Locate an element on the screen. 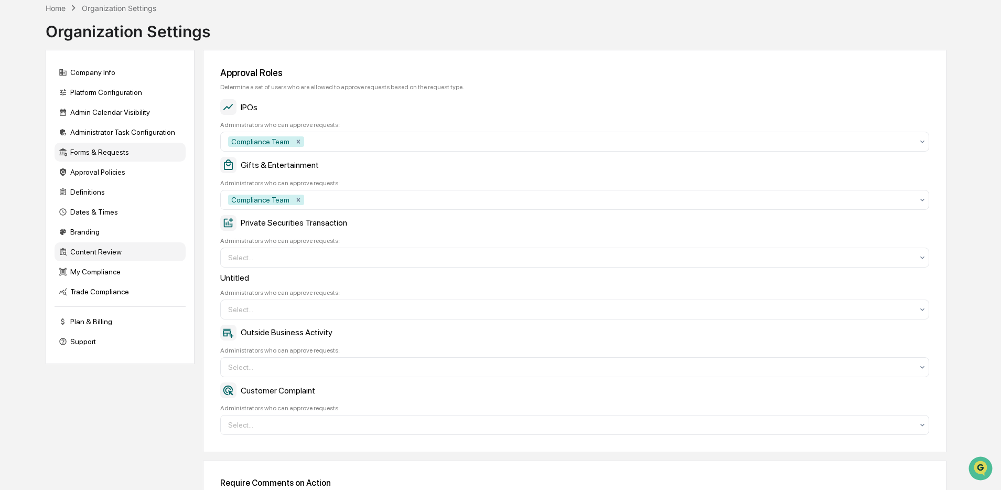 The image size is (1001, 490). div: We're available if you need us! is located at coordinates (84, 95).